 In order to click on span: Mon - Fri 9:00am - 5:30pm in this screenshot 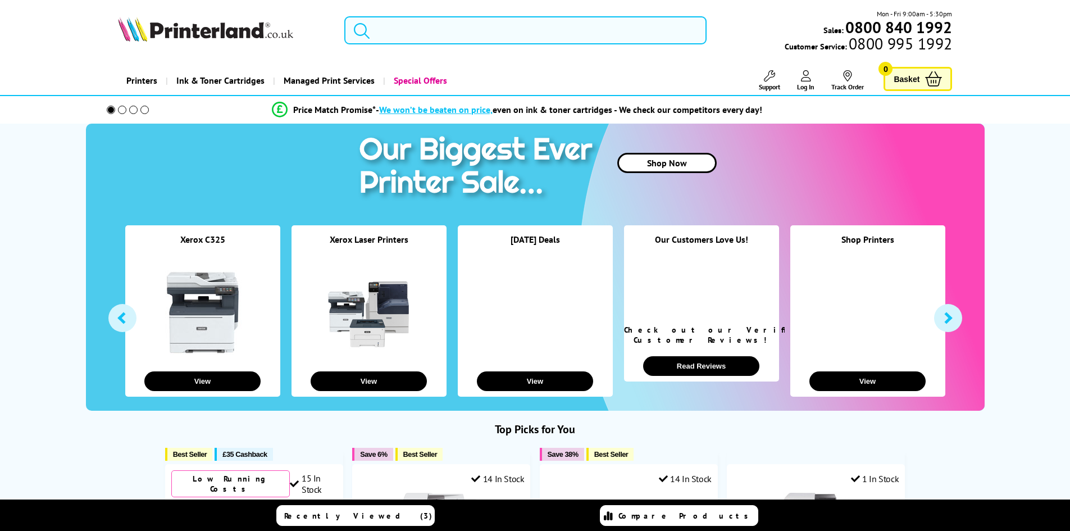, I will do `click(915, 13)`.